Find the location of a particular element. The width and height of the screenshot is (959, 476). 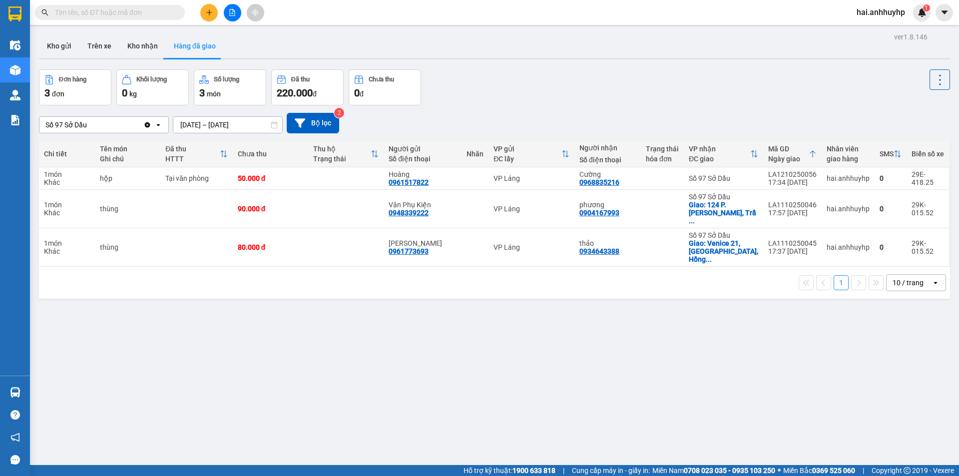

span: đ is located at coordinates (315, 94).